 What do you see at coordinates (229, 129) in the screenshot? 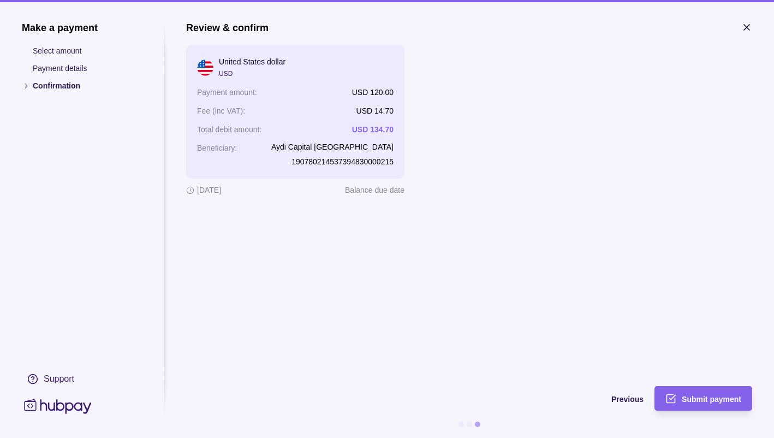
I see `p: Total debit amount :` at bounding box center [229, 129].